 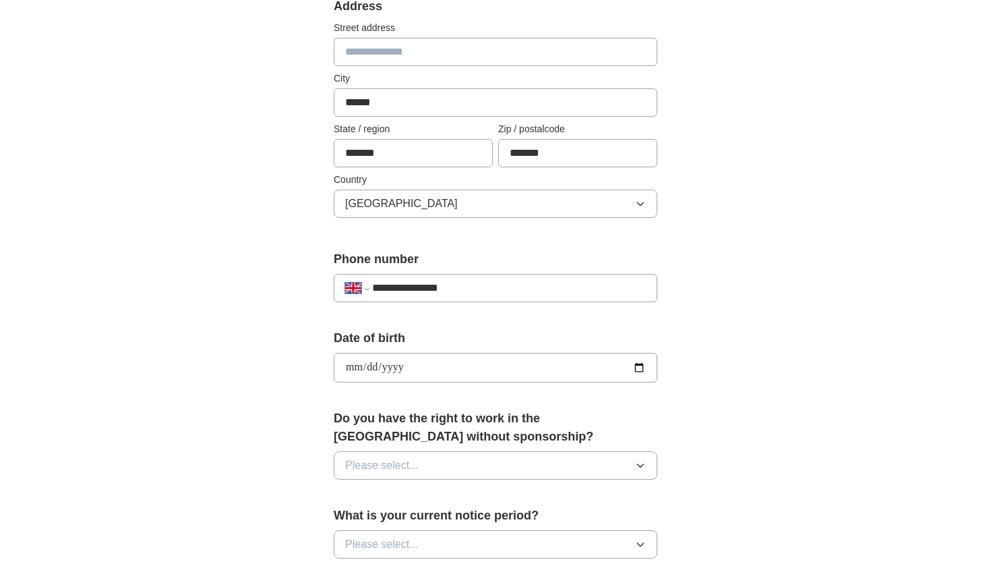 What do you see at coordinates (495, 259) in the screenshot?
I see `label: Phone number` at bounding box center [495, 259].